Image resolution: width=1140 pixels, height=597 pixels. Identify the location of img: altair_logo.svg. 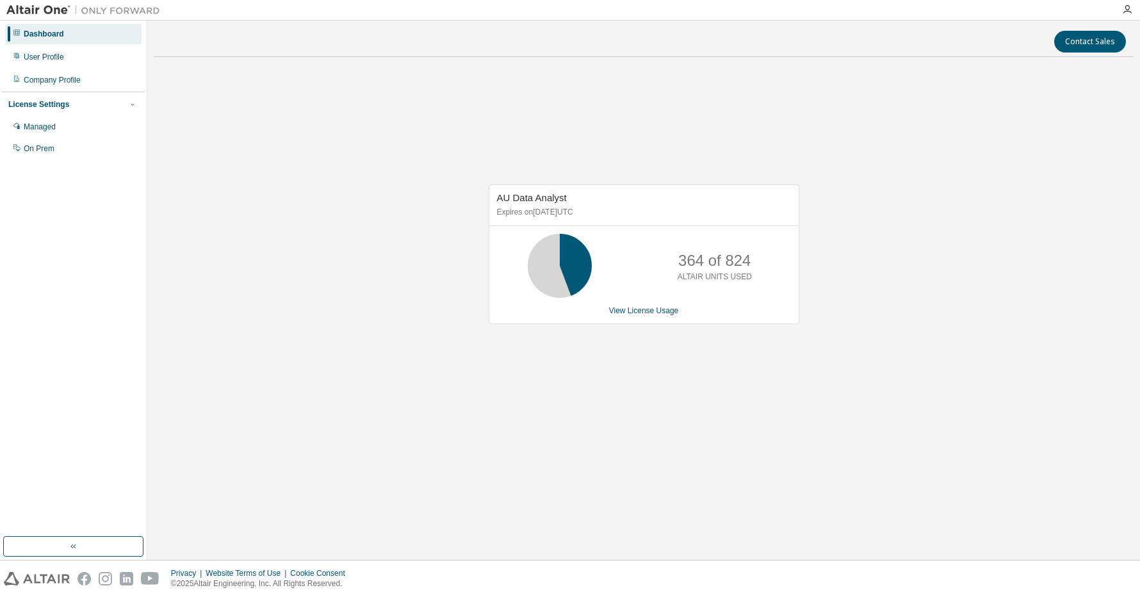
(36, 578).